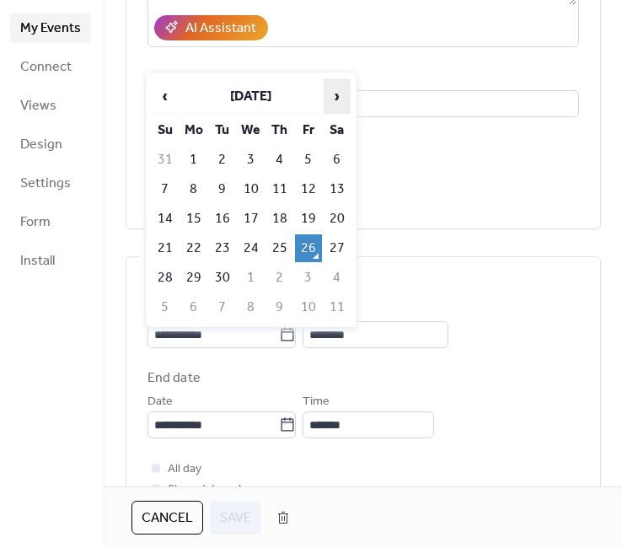 The height and width of the screenshot is (548, 622). Describe the element at coordinates (251, 248) in the screenshot. I see `td: 24` at that location.